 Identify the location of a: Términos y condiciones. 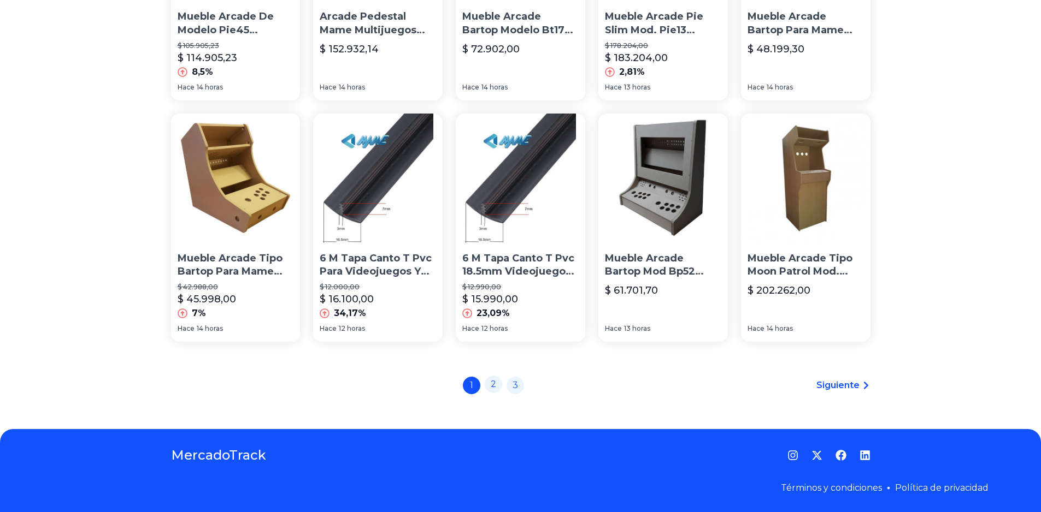
(831, 488).